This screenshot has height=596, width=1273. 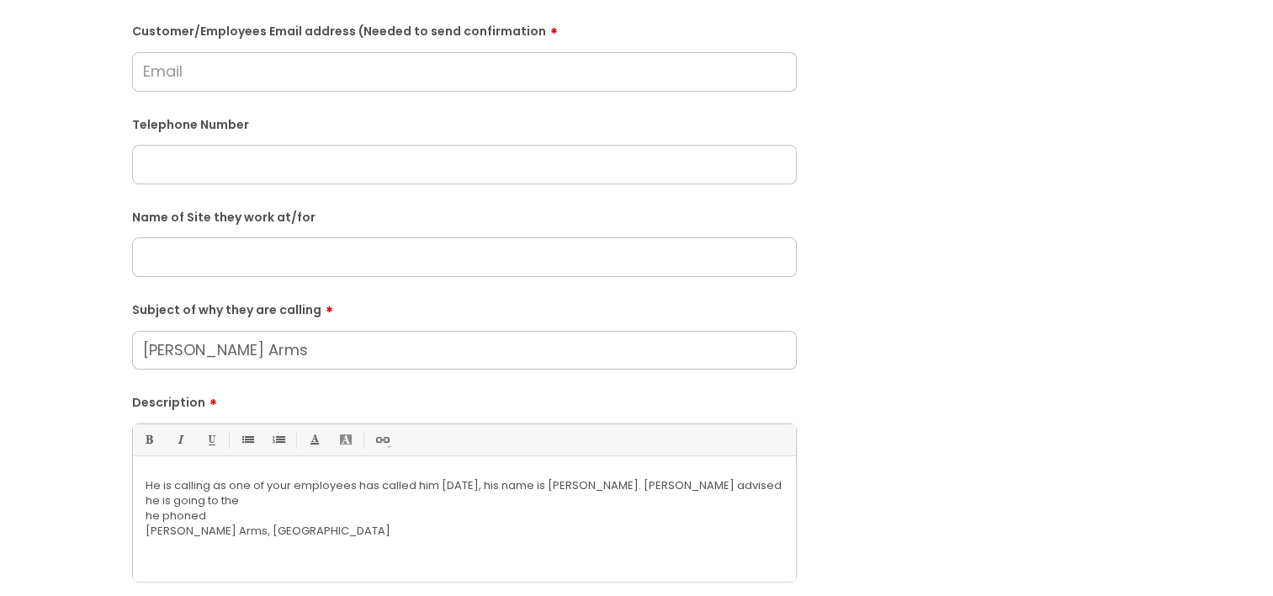 What do you see at coordinates (148, 439) in the screenshot?
I see `a: Bold (Ctrl-B)` at bounding box center [148, 439].